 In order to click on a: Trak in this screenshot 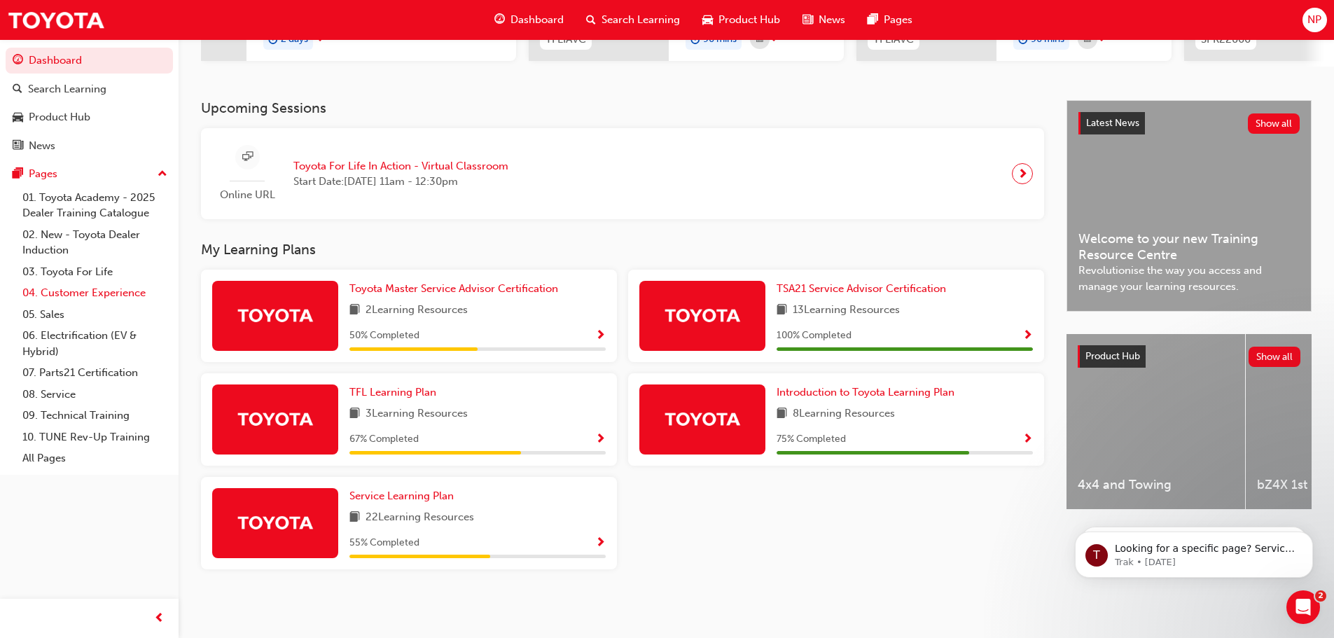, I will do `click(56, 20)`.